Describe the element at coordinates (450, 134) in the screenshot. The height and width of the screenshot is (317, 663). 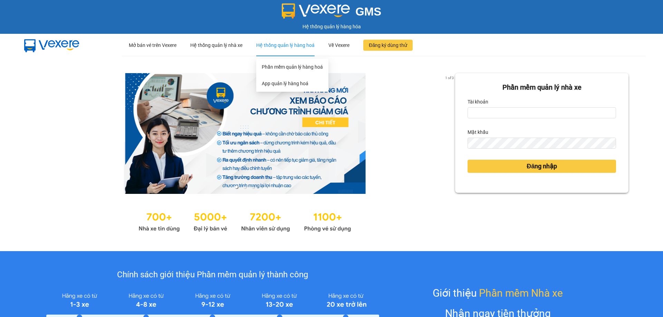
I see `button: next slide / item` at that location.